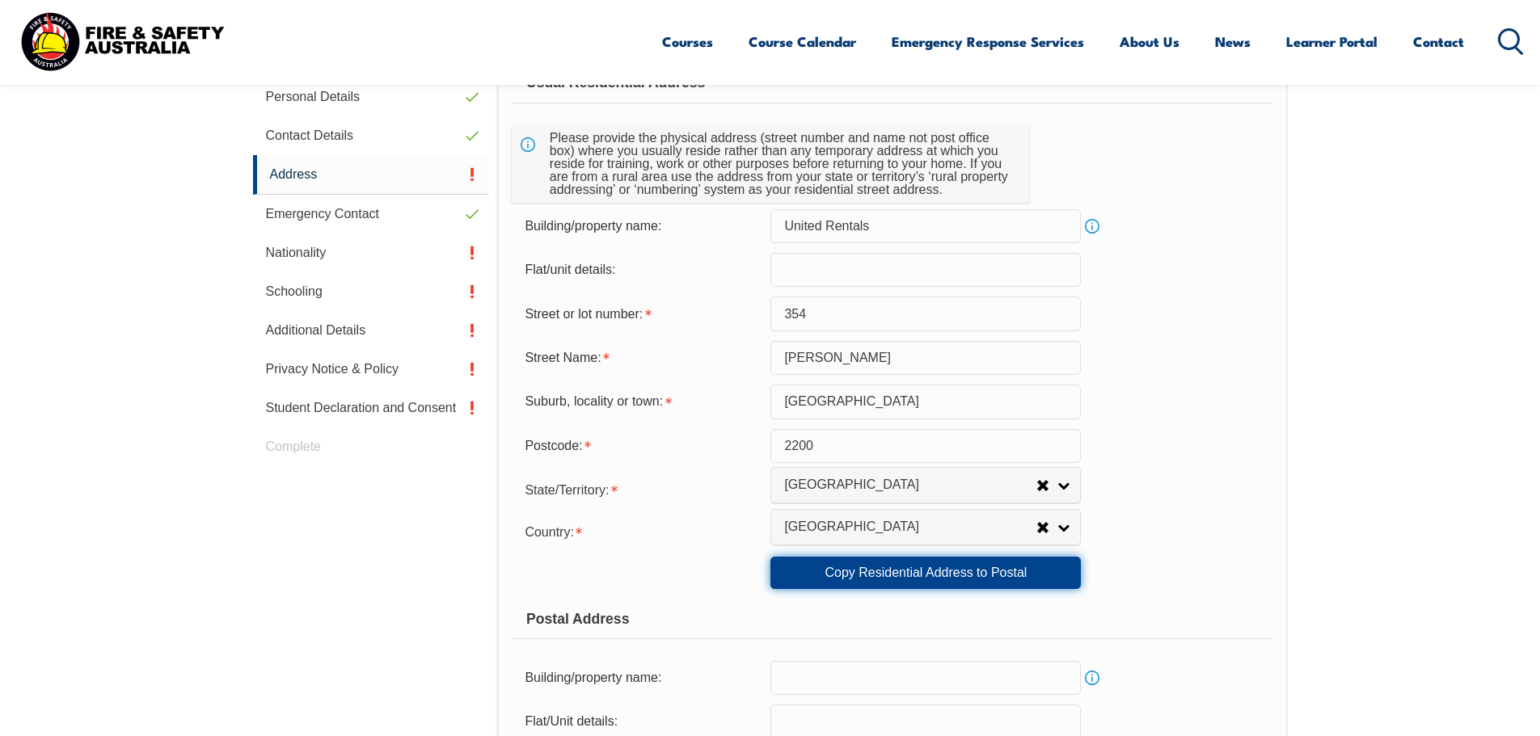 The height and width of the screenshot is (736, 1540). Describe the element at coordinates (371, 97) in the screenshot. I see `a: Personal Details` at that location.